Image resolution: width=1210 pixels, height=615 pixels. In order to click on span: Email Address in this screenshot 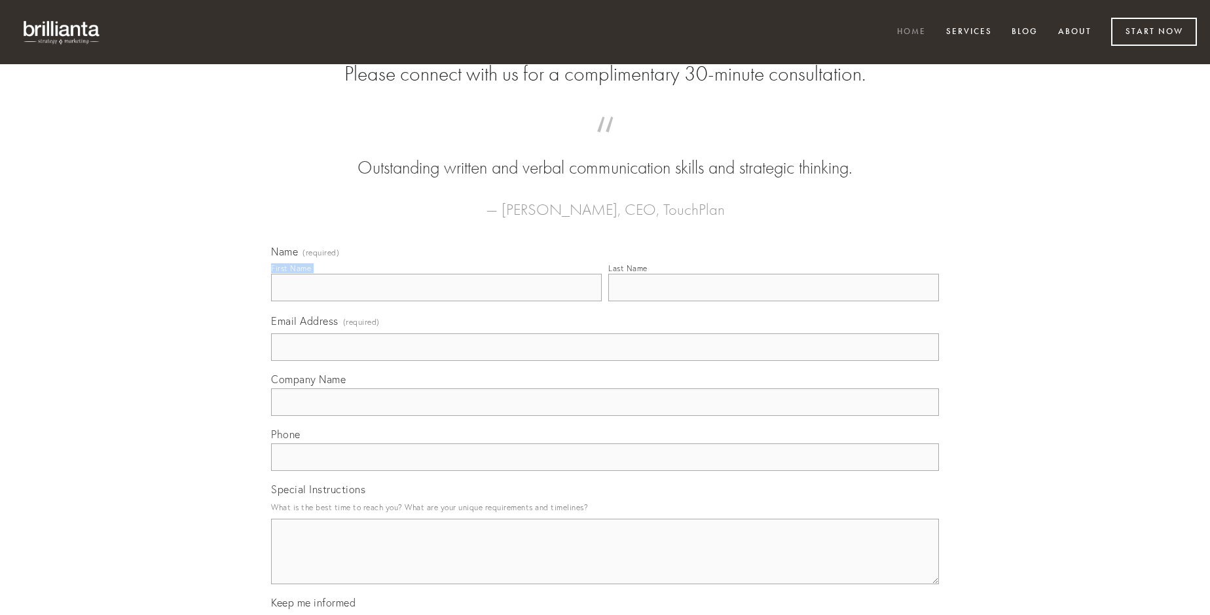, I will do `click(304, 321)`.